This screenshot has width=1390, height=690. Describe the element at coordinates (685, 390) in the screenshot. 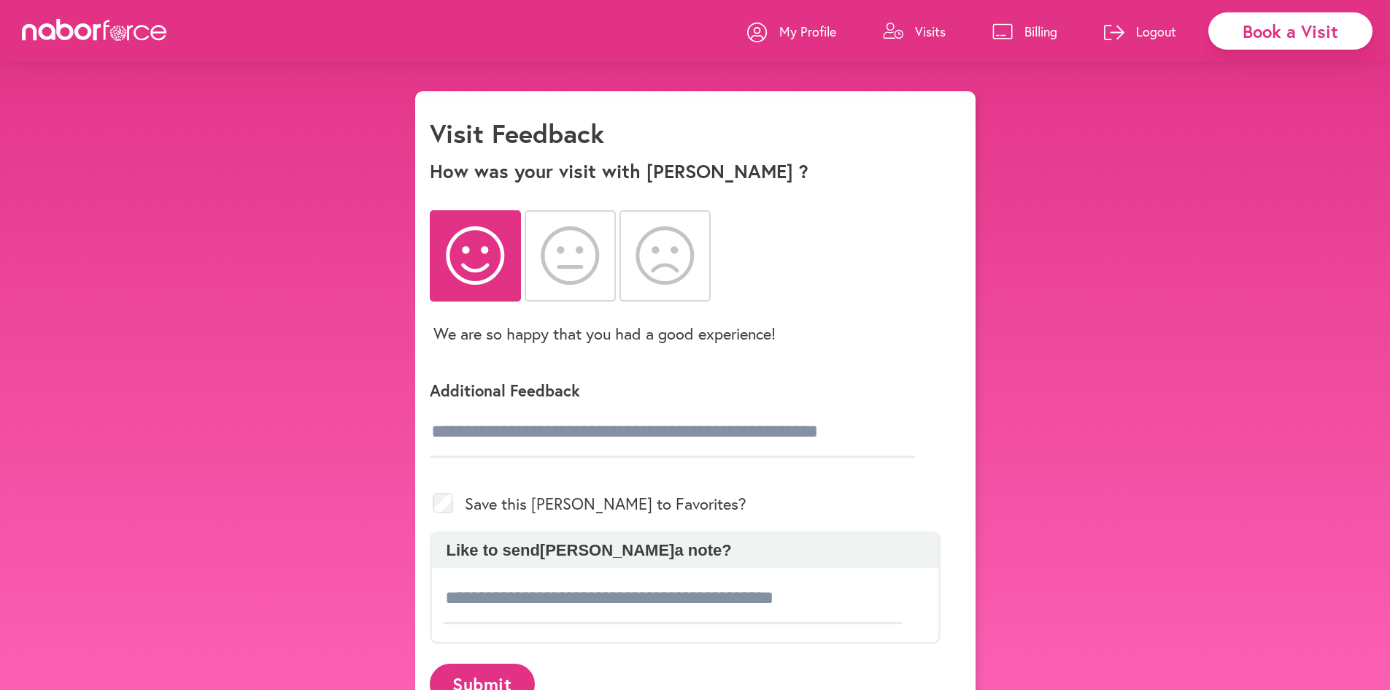

I see `p: Additional Feedback` at that location.